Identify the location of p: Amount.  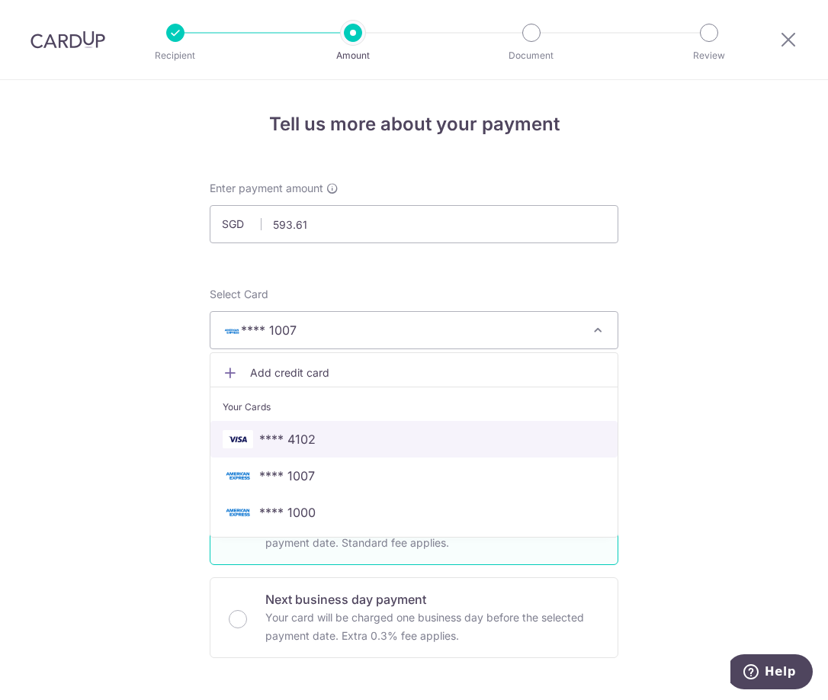
(353, 56).